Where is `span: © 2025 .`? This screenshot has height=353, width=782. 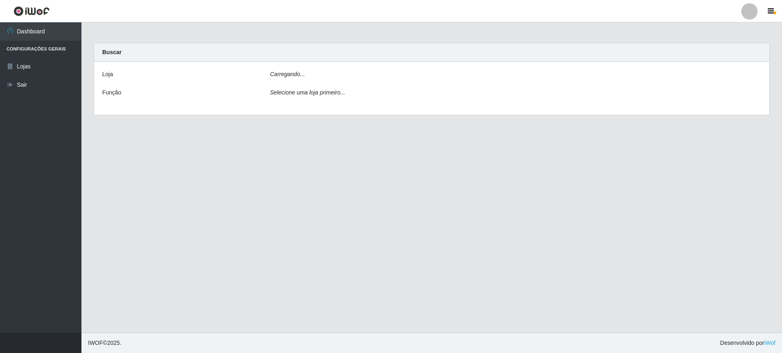 span: © 2025 . is located at coordinates (105, 343).